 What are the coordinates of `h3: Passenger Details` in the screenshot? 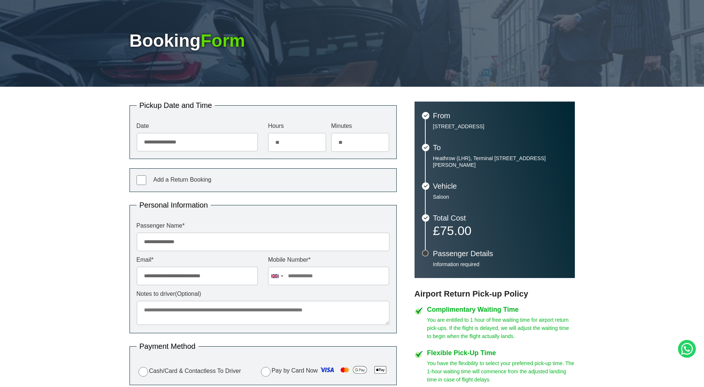 It's located at (500, 254).